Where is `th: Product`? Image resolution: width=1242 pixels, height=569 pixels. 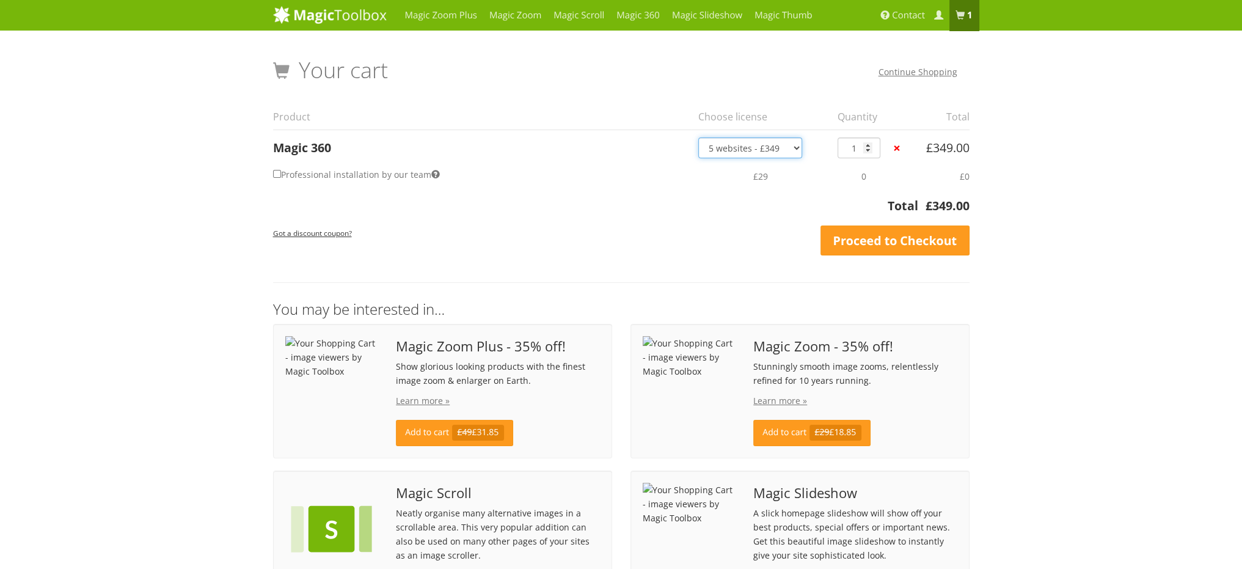 th: Product is located at coordinates (482, 117).